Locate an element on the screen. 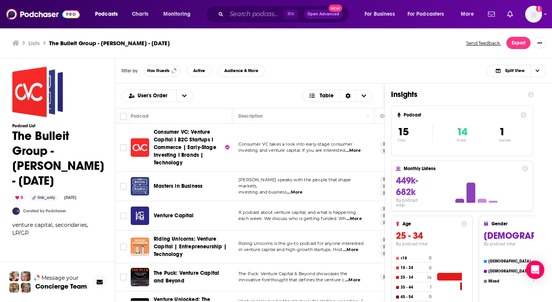  span: Audience & More is located at coordinates (241, 70).